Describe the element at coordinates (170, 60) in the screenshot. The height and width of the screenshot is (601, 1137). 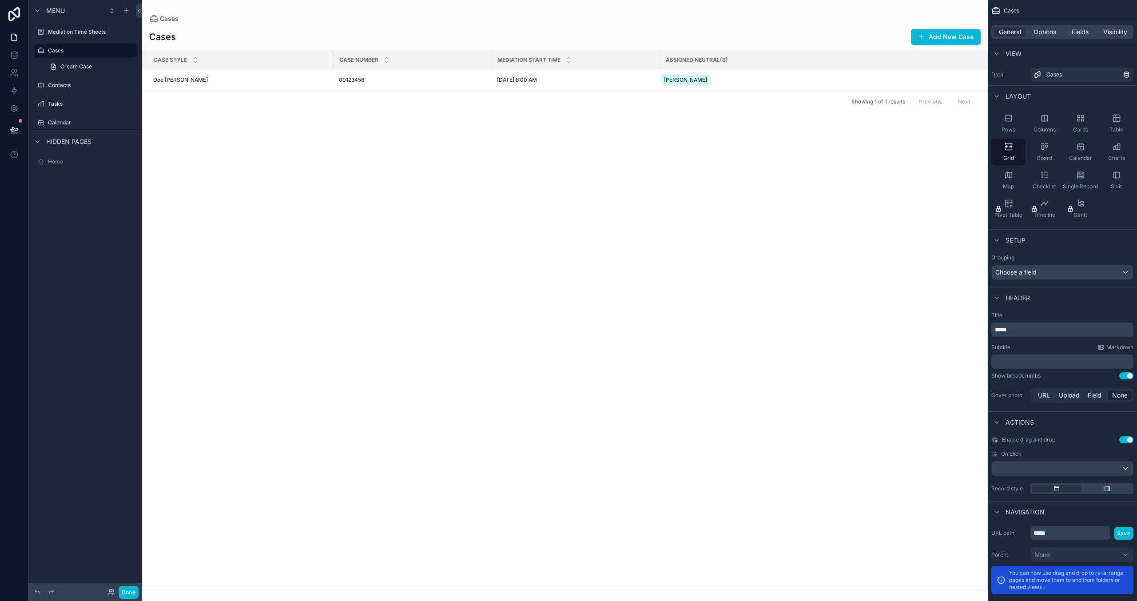
I see `span: Case Style` at that location.